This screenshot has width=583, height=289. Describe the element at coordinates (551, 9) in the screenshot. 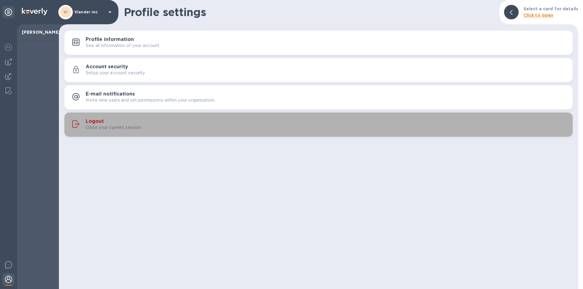

I see `b: Select a card for details` at that location.